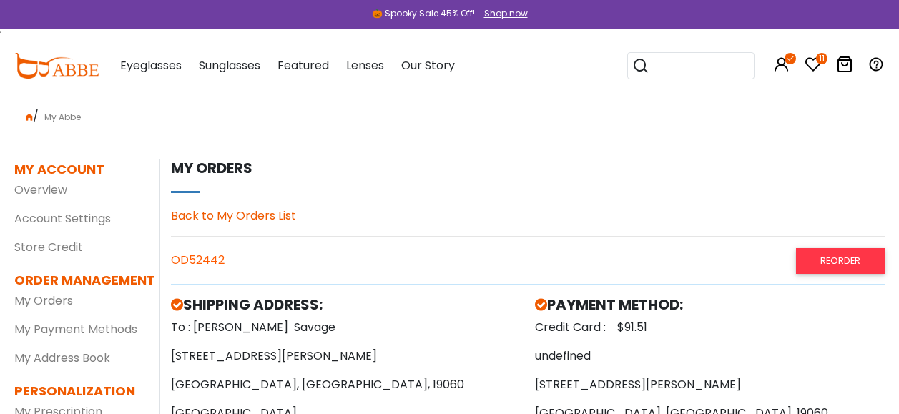 This screenshot has height=414, width=899. What do you see at coordinates (303, 65) in the screenshot?
I see `span: Featured` at bounding box center [303, 65].